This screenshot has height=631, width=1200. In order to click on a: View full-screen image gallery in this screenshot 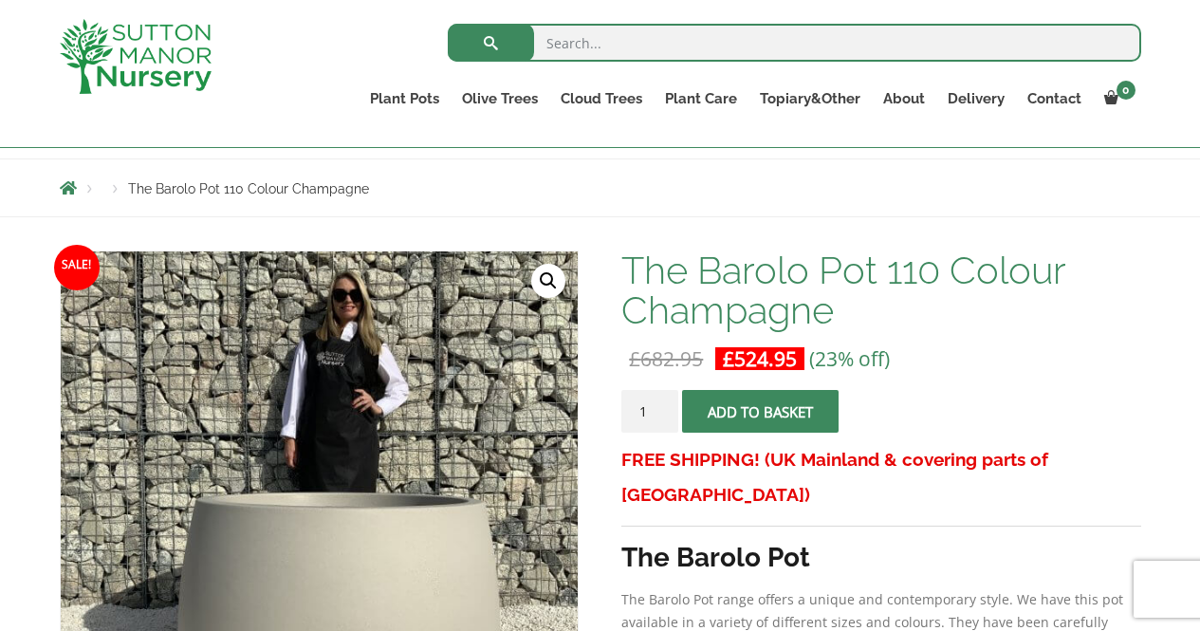, I will do `click(548, 281)`.